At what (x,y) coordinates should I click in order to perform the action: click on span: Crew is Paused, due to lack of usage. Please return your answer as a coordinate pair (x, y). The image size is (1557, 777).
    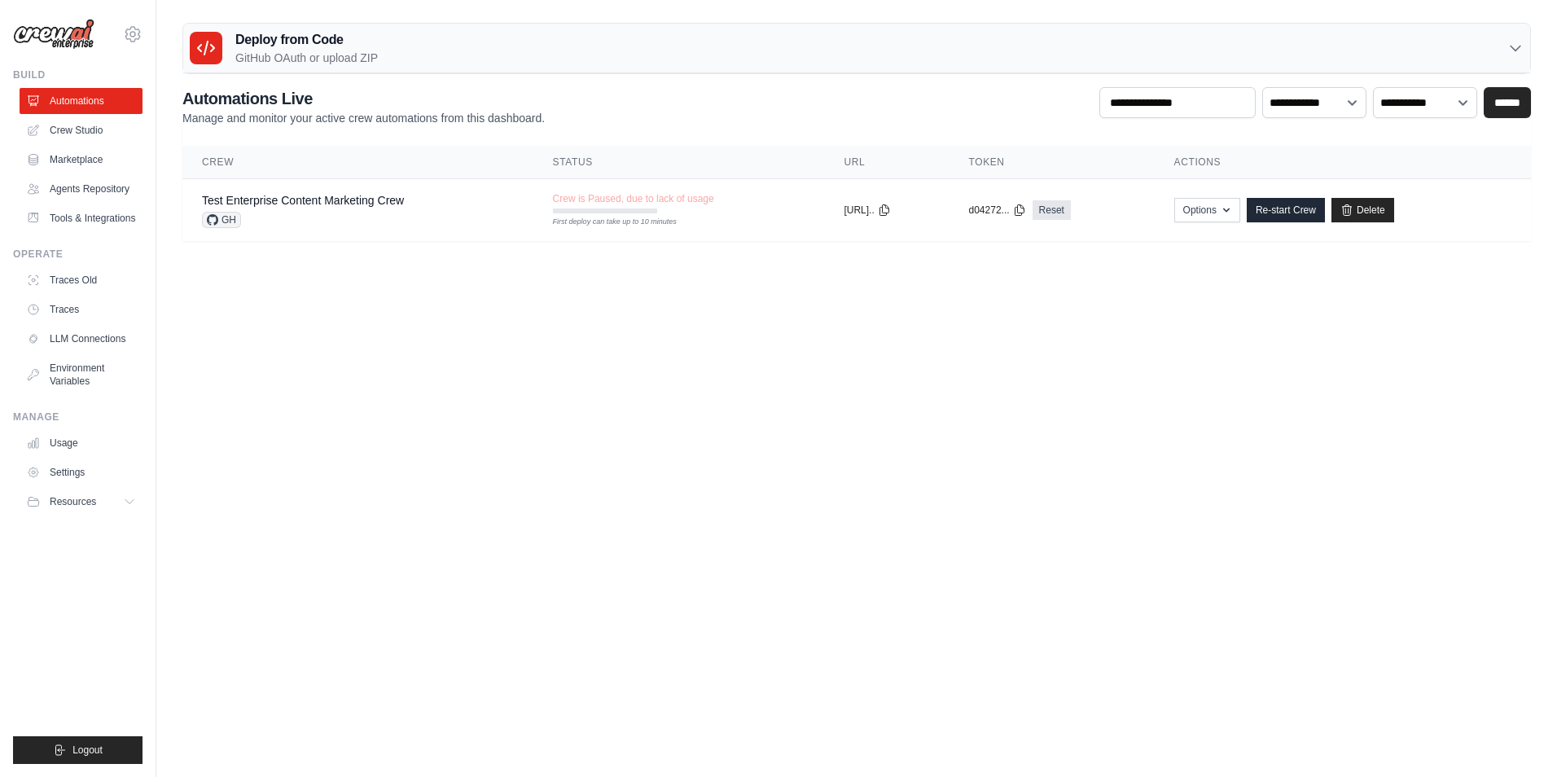
    Looking at the image, I should click on (634, 199).